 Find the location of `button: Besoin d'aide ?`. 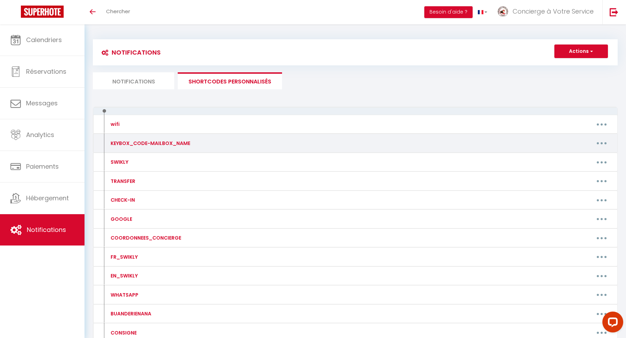

button: Besoin d'aide ? is located at coordinates (449, 12).